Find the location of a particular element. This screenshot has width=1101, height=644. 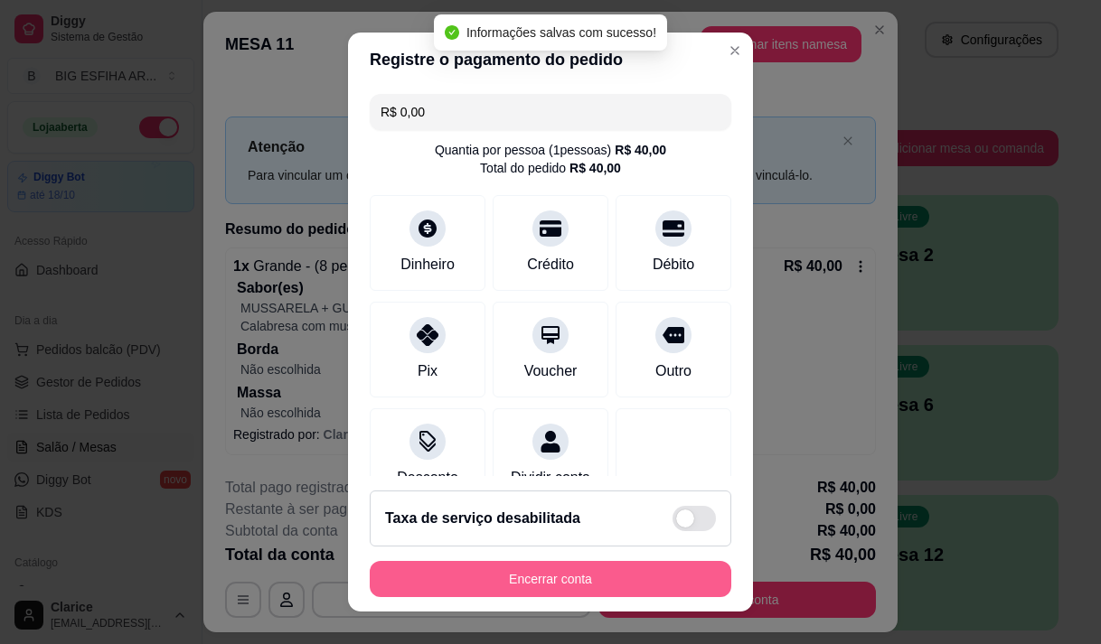

div: Desconto is located at coordinates (427, 478).